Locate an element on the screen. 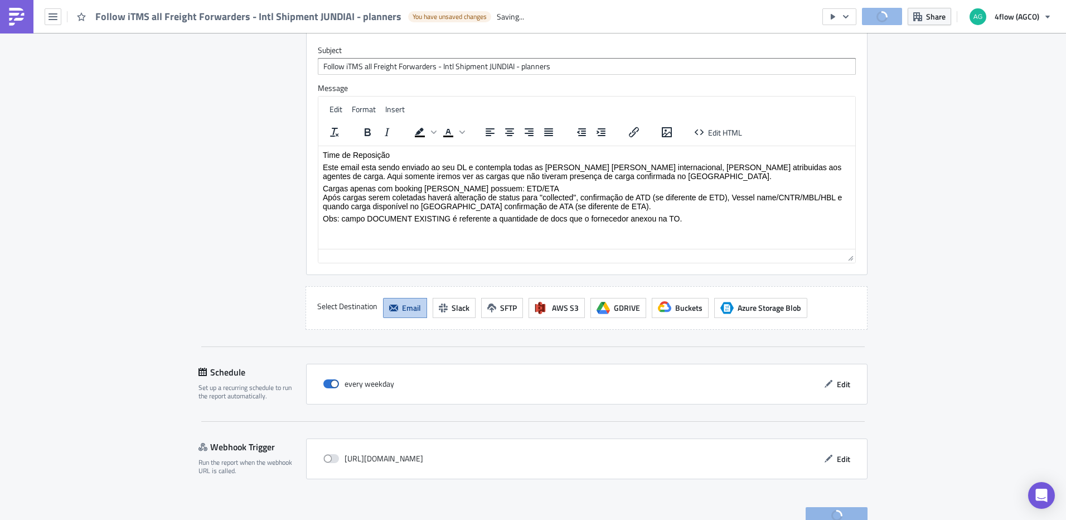  div: Run the report when the webhook URL is called. is located at coordinates (249, 466).